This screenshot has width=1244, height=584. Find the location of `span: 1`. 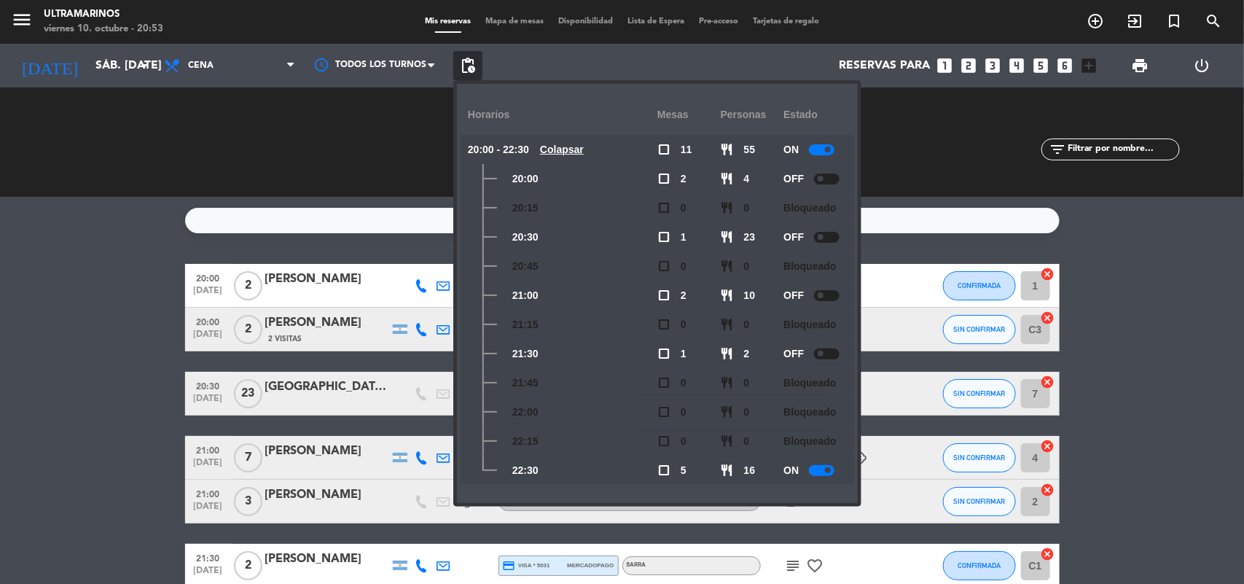

span: 1 is located at coordinates (684, 237).